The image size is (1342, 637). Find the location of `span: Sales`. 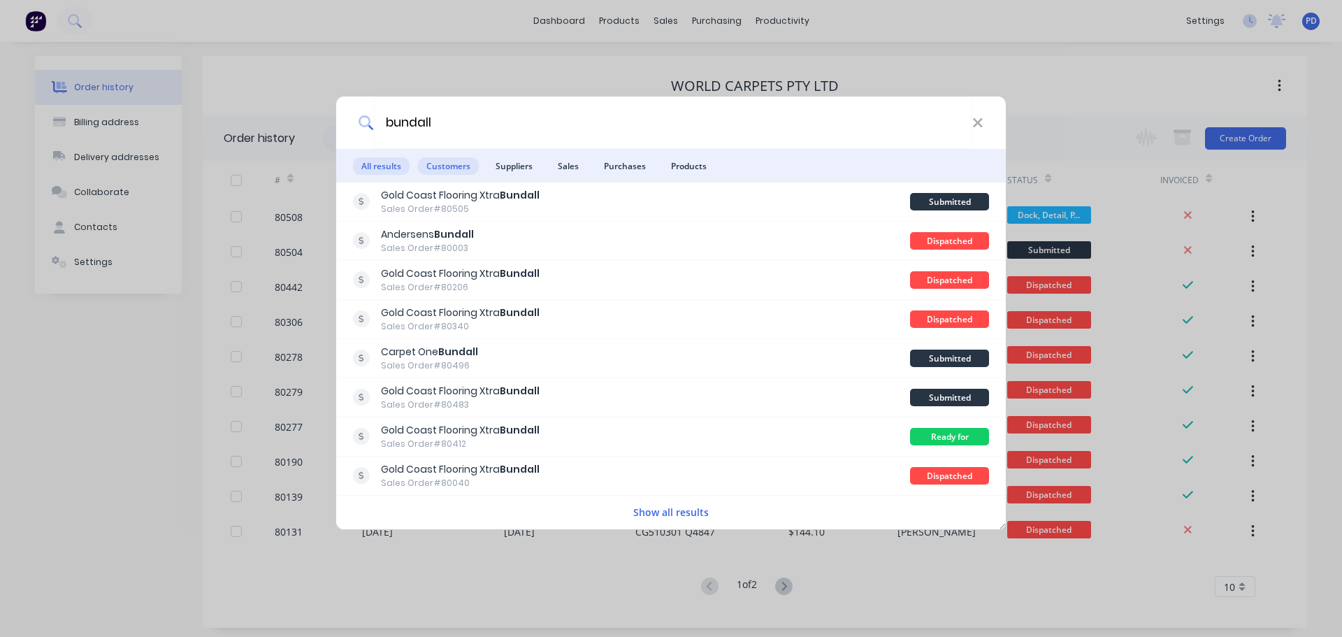

span: Sales is located at coordinates (568, 166).